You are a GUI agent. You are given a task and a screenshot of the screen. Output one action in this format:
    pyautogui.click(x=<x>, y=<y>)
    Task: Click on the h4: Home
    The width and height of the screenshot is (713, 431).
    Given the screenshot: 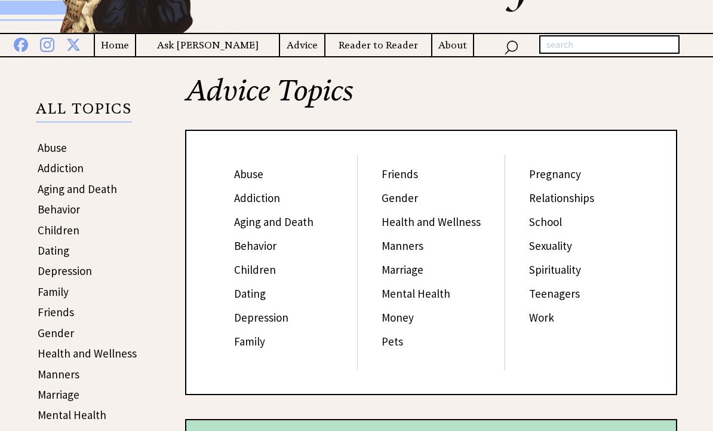 What is the action you would take?
    pyautogui.click(x=115, y=45)
    